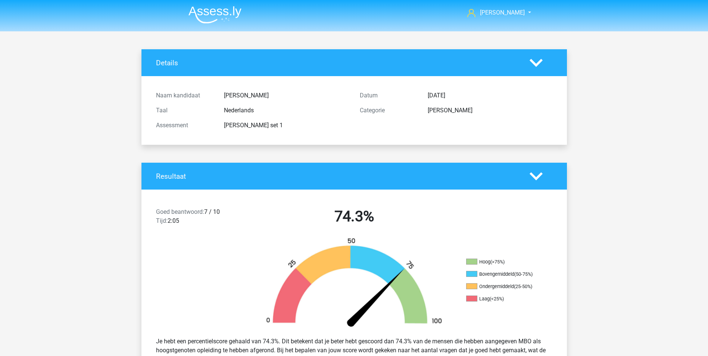 The width and height of the screenshot is (708, 356). I want to click on span: Goed beantwoord:, so click(180, 212).